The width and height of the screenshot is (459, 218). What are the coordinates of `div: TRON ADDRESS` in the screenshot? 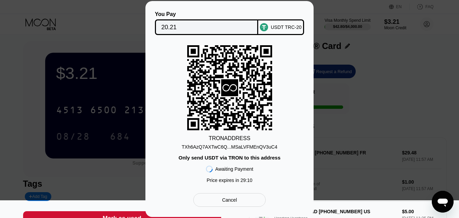 It's located at (229, 138).